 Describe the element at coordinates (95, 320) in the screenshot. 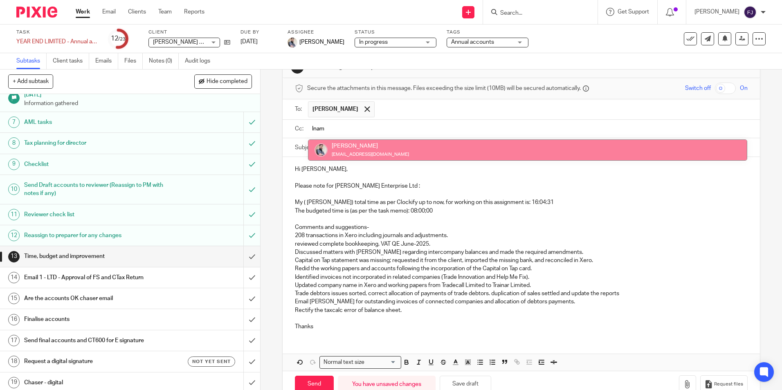

I see `h1: Finalise accounts` at that location.